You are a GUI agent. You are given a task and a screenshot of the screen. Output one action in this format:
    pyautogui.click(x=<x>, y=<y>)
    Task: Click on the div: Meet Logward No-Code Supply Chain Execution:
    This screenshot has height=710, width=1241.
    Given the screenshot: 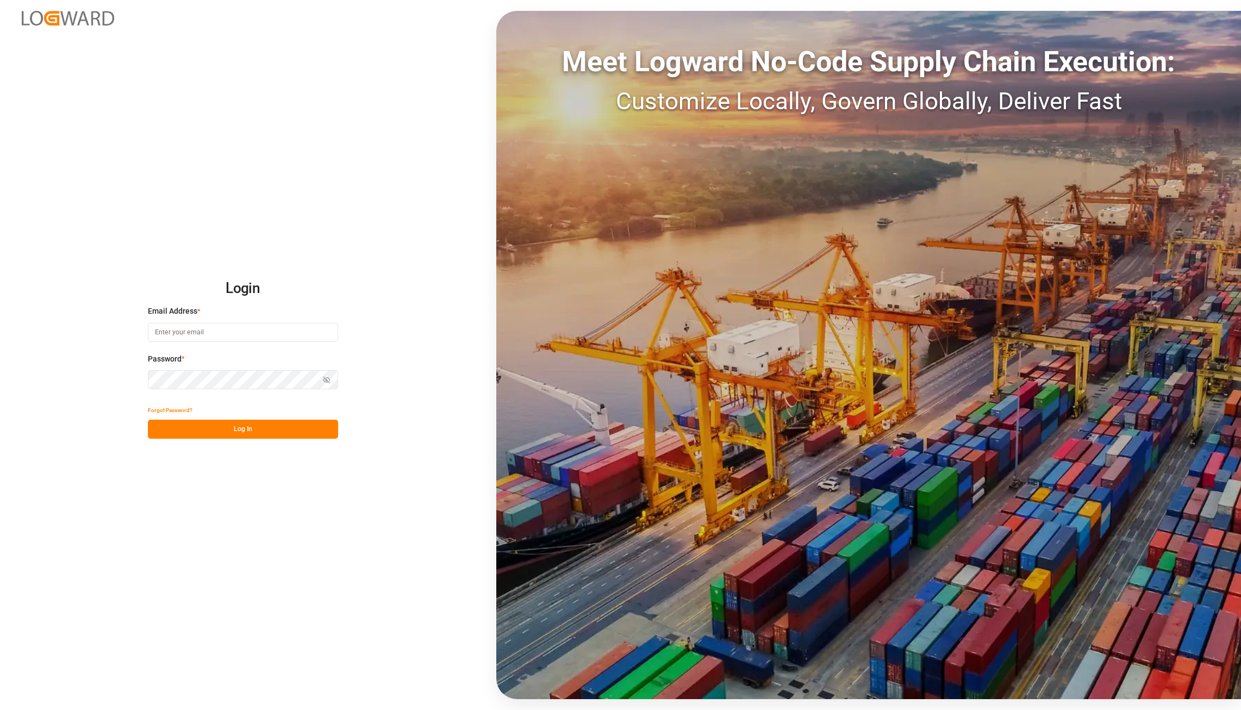 What is the action you would take?
    pyautogui.click(x=869, y=62)
    